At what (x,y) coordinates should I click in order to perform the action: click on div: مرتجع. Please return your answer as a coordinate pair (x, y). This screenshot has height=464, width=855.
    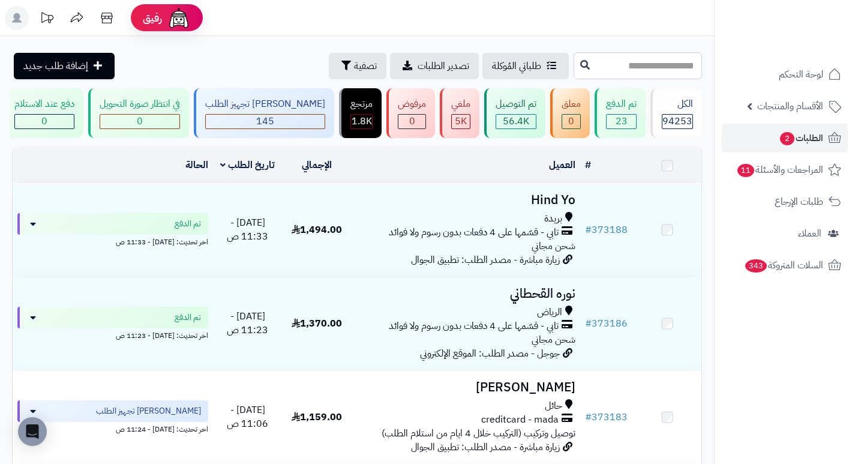
    Looking at the image, I should click on (361, 104).